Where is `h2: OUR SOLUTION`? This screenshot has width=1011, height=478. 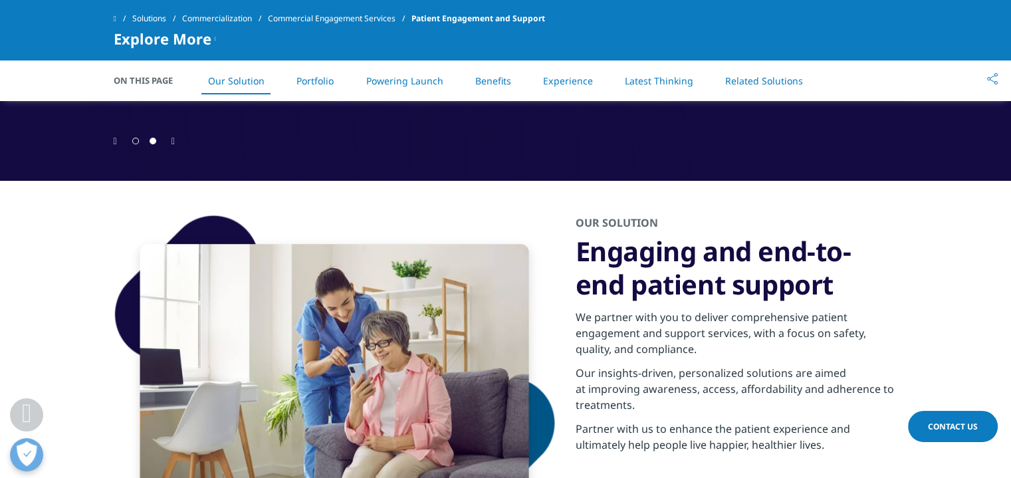 h2: OUR SOLUTION is located at coordinates (736, 225).